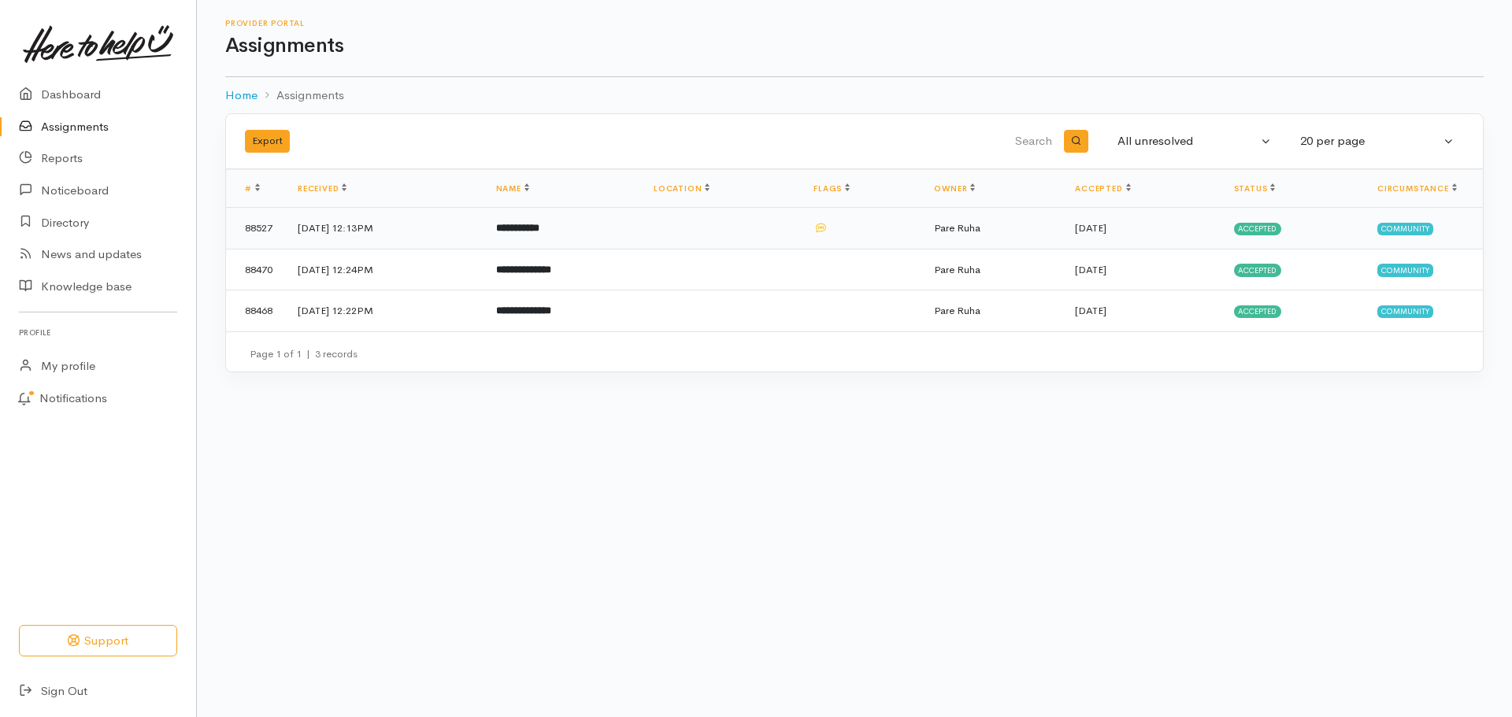 The height and width of the screenshot is (717, 1512). What do you see at coordinates (255, 228) in the screenshot?
I see `td: 88527` at bounding box center [255, 228].